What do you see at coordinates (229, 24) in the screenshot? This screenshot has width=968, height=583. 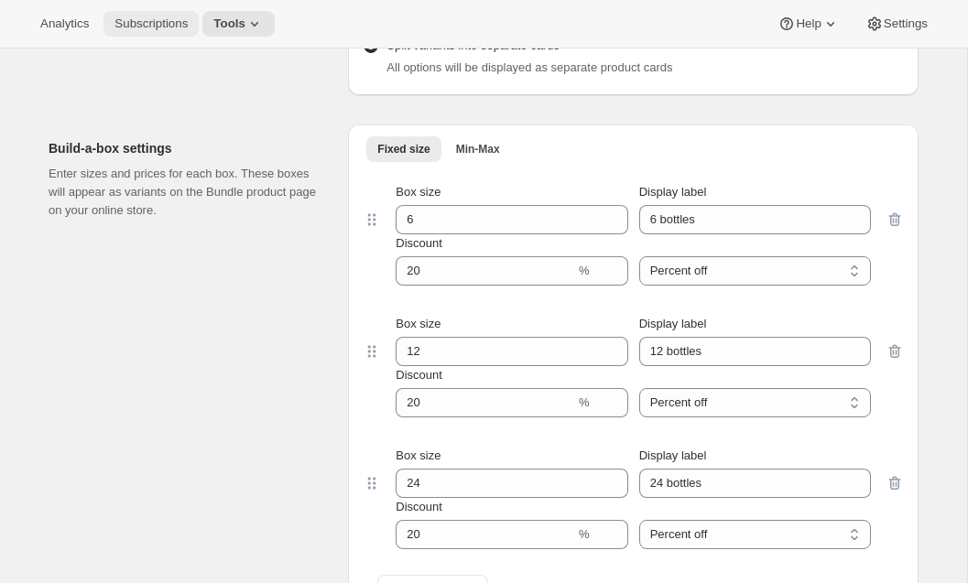 I see `span: Tools` at bounding box center [229, 24].